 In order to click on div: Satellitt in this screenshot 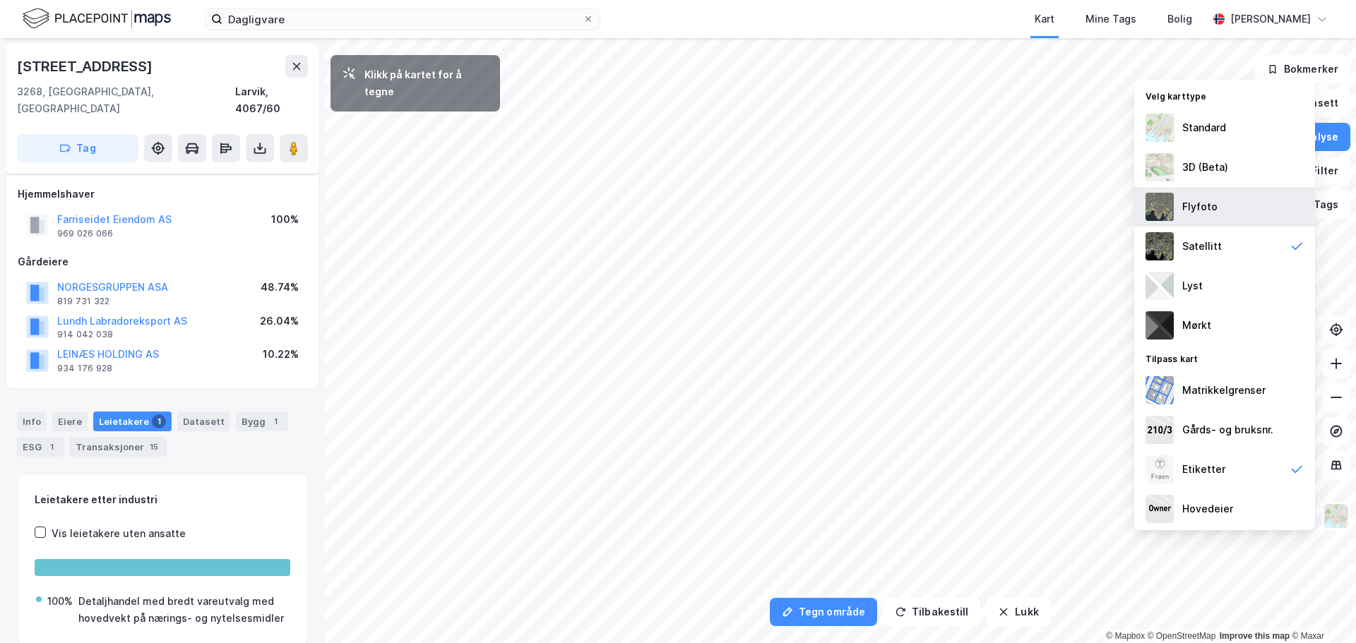, I will do `click(1202, 246)`.